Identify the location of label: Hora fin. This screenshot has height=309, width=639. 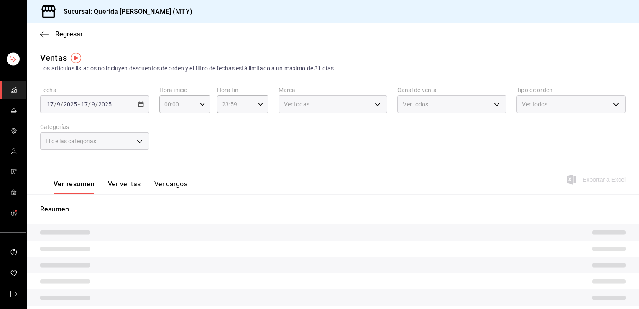
(243, 90).